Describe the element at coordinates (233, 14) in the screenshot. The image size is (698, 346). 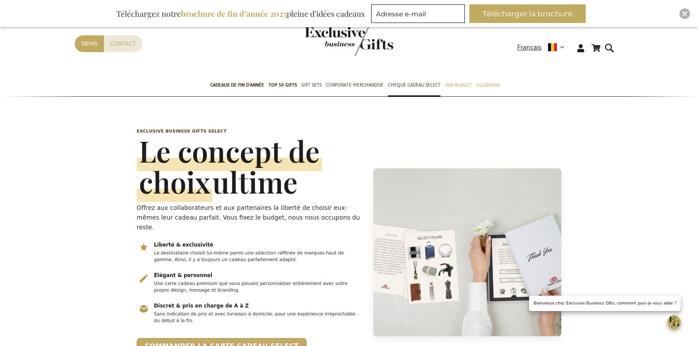
I see `b: brochure de fin d’année 2025` at that location.